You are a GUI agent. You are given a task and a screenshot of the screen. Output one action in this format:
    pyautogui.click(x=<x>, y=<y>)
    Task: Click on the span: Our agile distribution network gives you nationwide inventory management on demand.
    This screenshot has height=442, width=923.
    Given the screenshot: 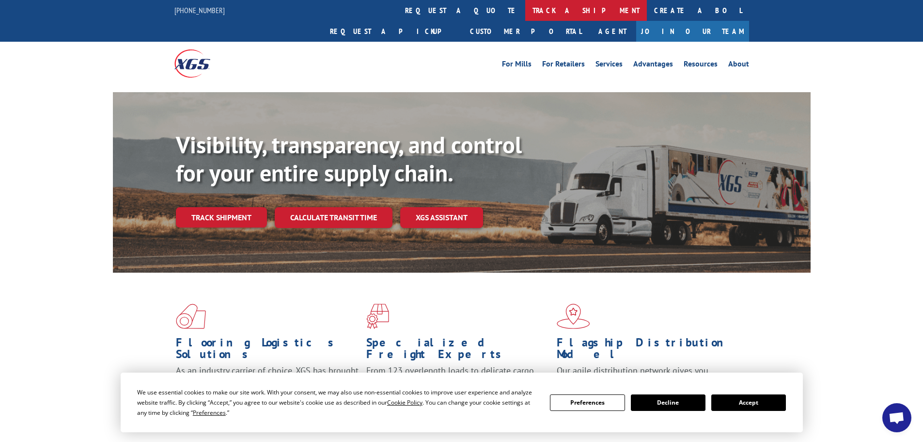 What is the action you would take?
    pyautogui.click(x=646, y=376)
    